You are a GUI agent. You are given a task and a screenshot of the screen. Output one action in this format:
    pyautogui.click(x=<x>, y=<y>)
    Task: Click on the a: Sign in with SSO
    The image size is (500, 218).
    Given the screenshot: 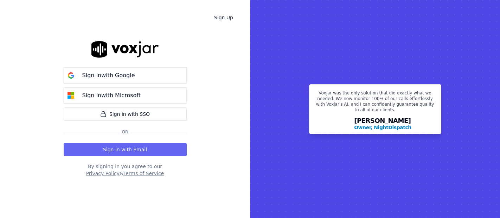 What is the action you would take?
    pyautogui.click(x=125, y=114)
    